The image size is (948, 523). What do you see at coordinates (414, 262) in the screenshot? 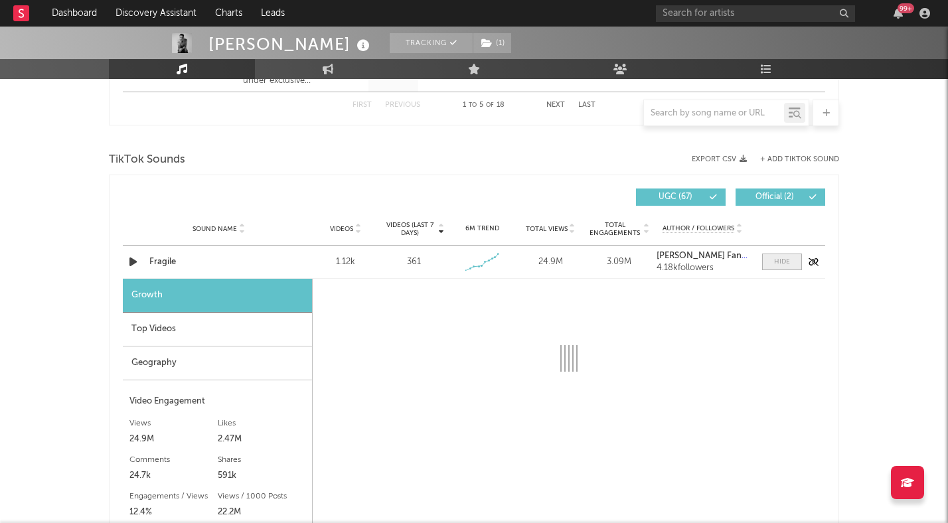
I see `div: 361` at bounding box center [414, 262].